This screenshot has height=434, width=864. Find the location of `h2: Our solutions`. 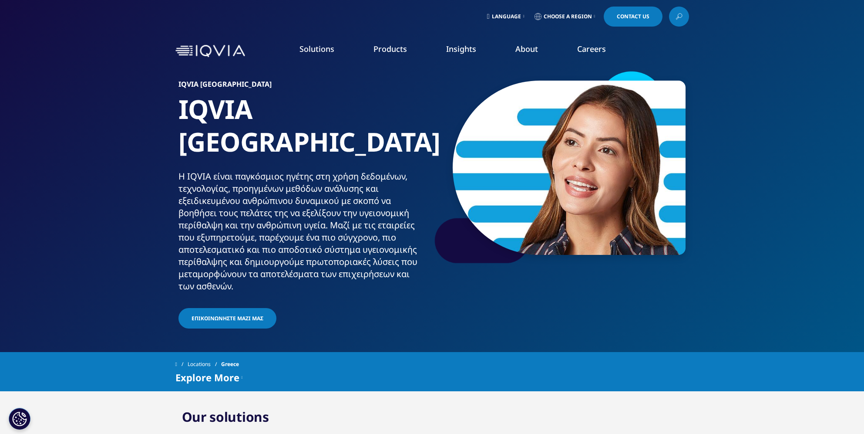

h2: Our solutions is located at coordinates (225, 417).